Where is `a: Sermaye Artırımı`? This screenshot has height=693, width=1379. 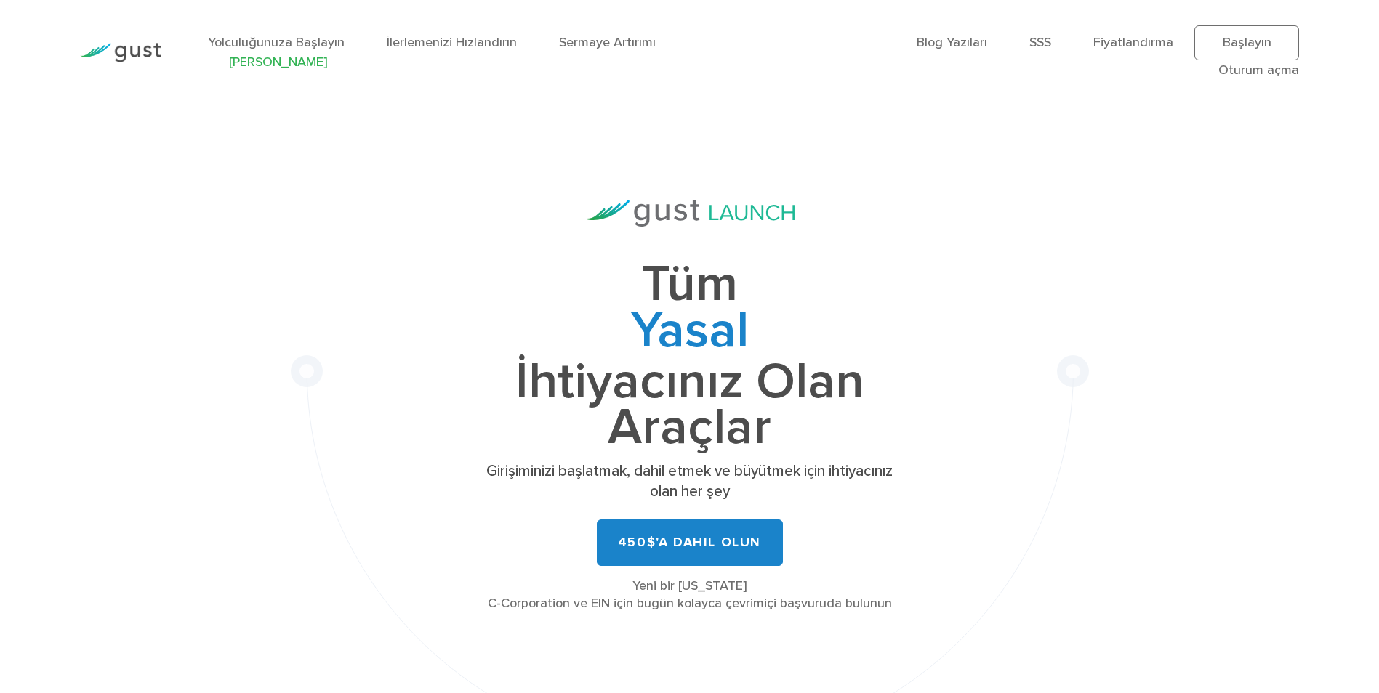
a: Sermaye Artırımı is located at coordinates (607, 42).